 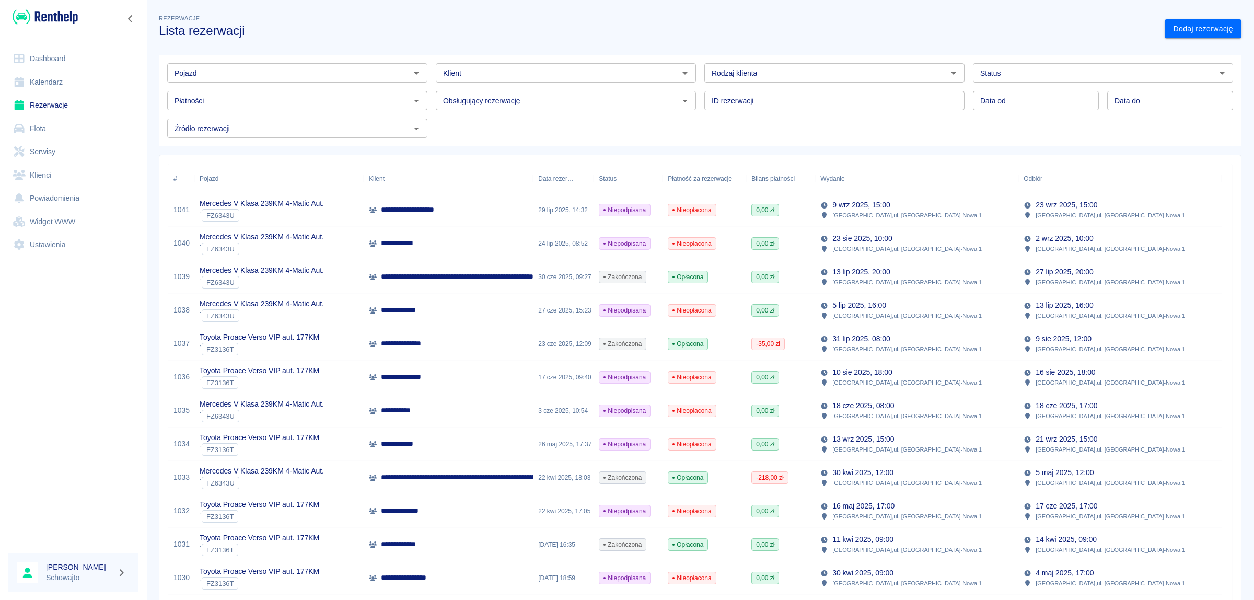 What do you see at coordinates (773, 179) in the screenshot?
I see `div: Bilans płatności` at bounding box center [773, 179].